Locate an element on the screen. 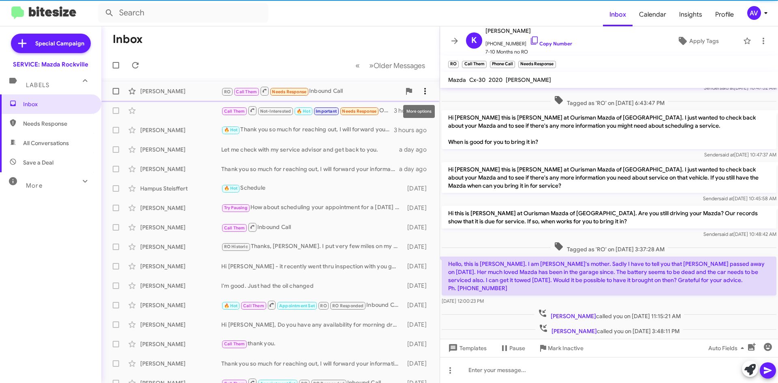 Image resolution: width=778 pixels, height=383 pixels. span: Important is located at coordinates (326, 111).